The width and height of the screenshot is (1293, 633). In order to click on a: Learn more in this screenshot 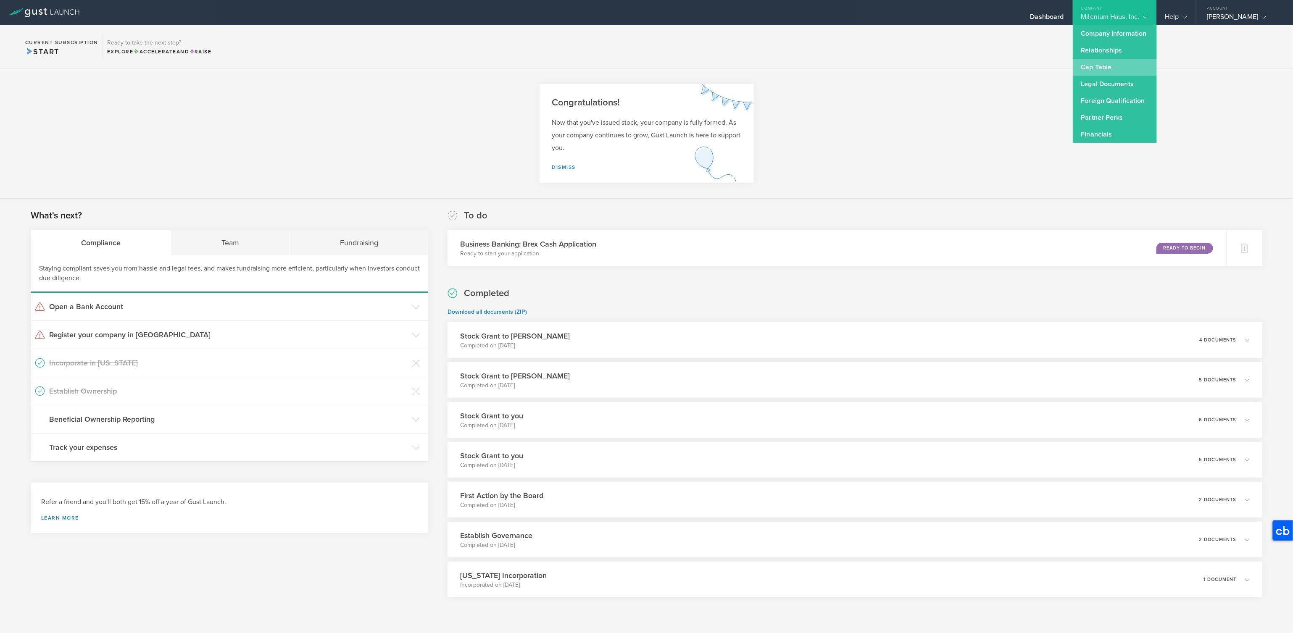, I will do `click(229, 518)`.